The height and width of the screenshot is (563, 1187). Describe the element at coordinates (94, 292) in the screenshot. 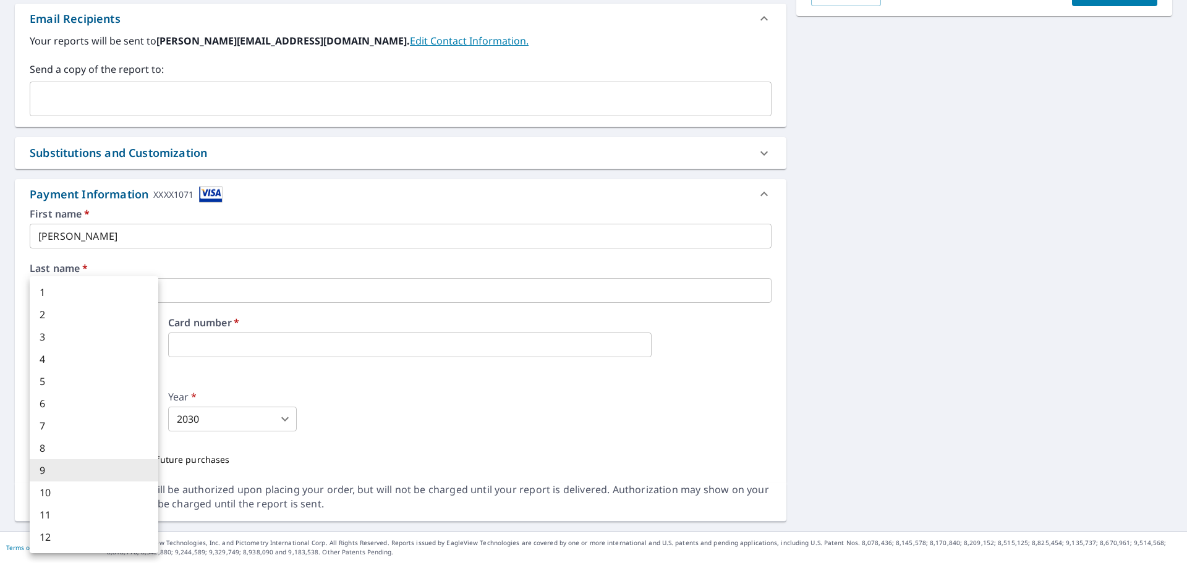

I see `li: 1` at that location.